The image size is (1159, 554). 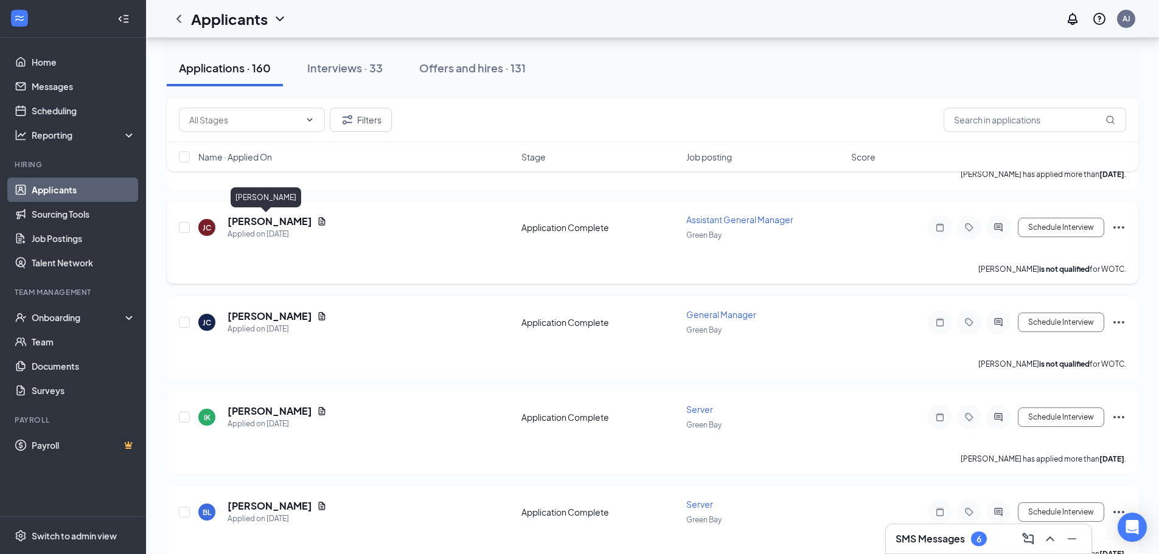 I want to click on a: Sourcing Tools, so click(x=83, y=214).